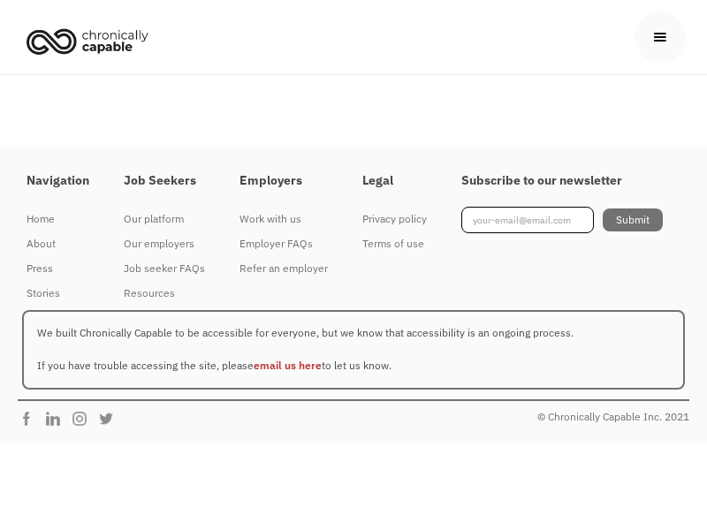 Image resolution: width=707 pixels, height=530 pixels. I want to click on div: Refer an employer, so click(284, 269).